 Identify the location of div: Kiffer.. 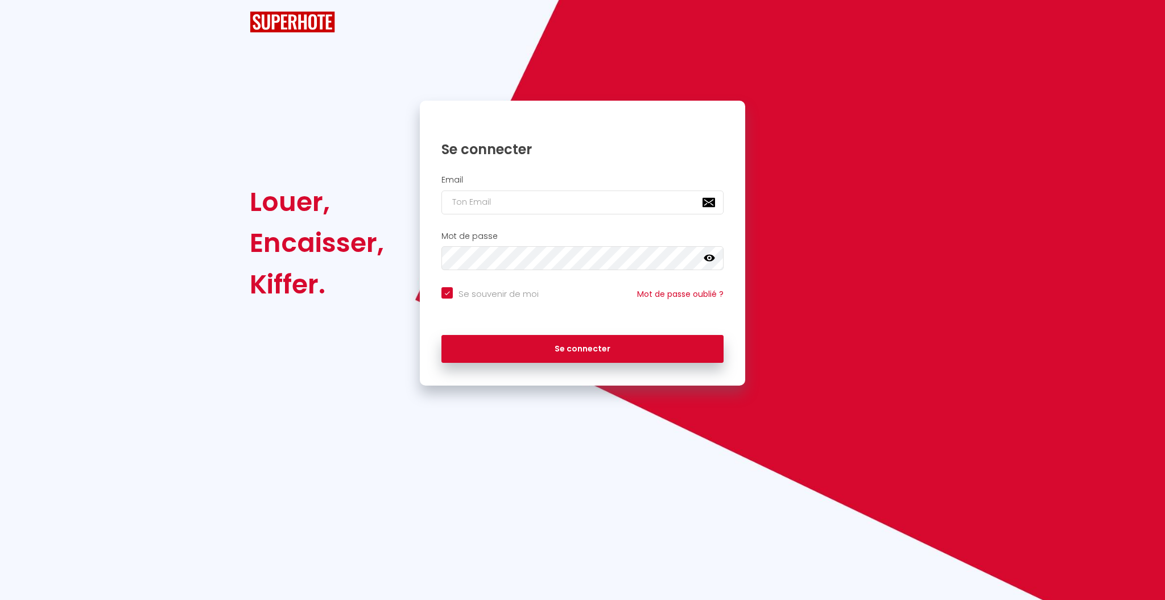
(317, 284).